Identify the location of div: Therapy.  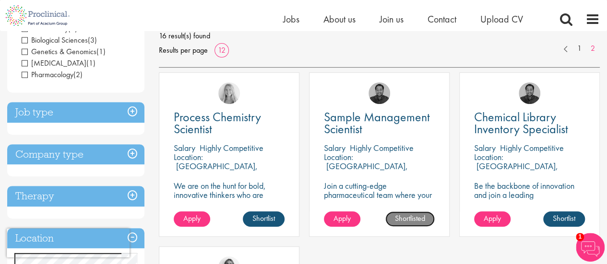
(76, 196).